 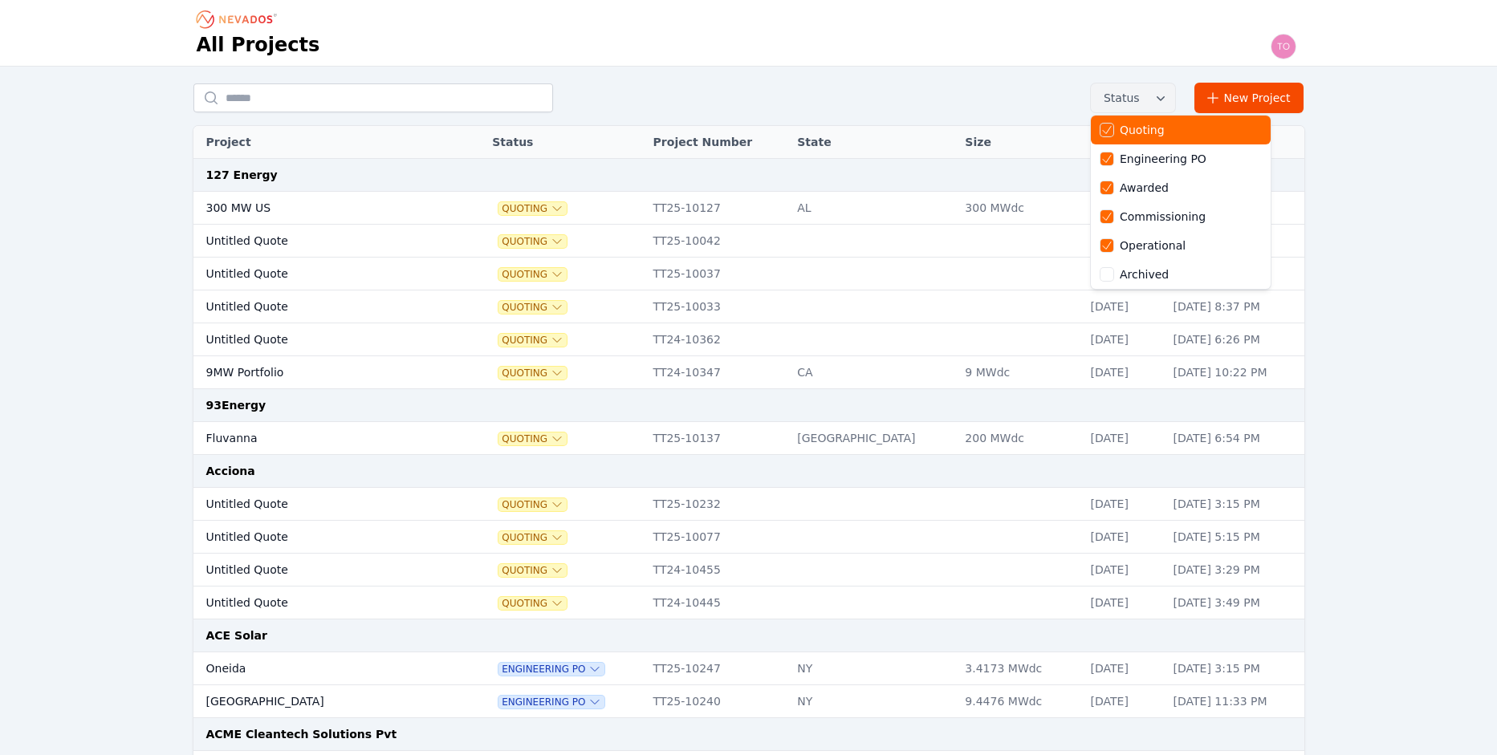 I want to click on span: Status, so click(x=1118, y=98).